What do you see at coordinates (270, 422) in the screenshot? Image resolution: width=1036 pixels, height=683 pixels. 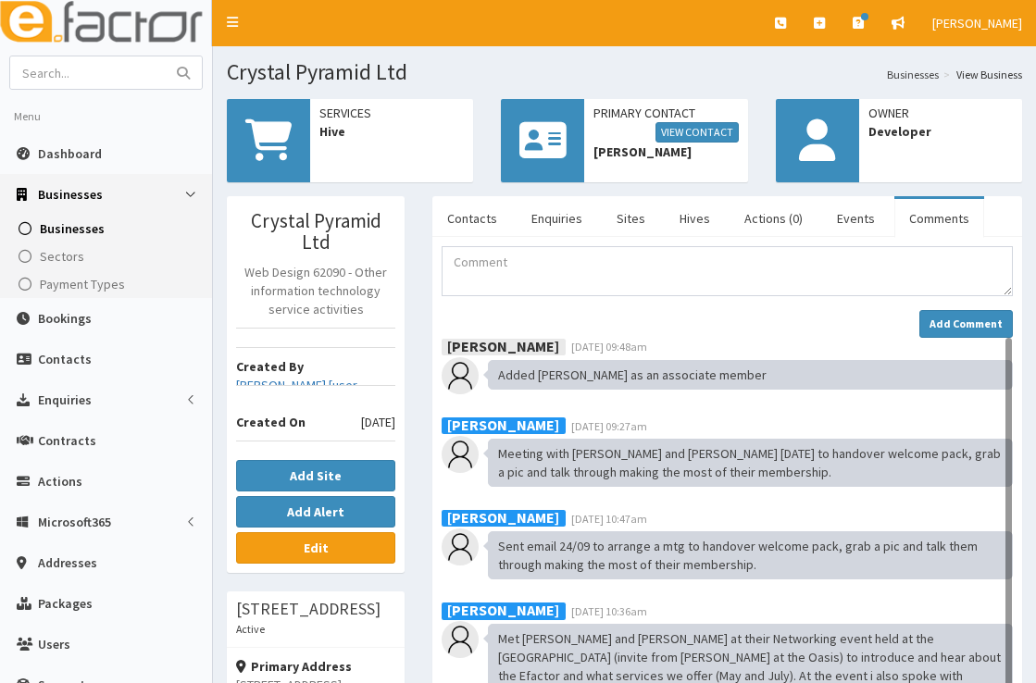 I see `b: Created On` at bounding box center [270, 422].